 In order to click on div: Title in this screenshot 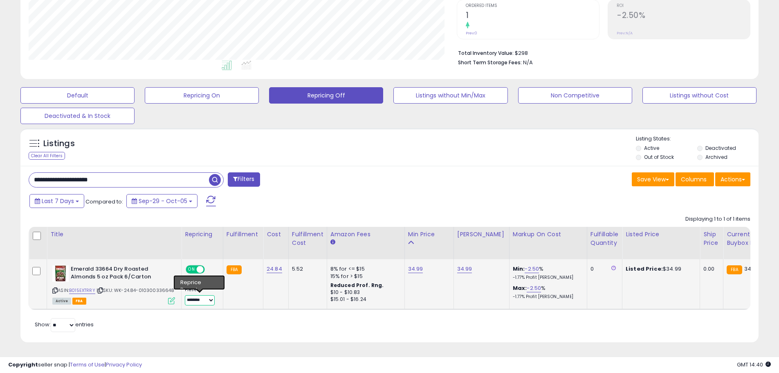, I will do `click(114, 234)`.